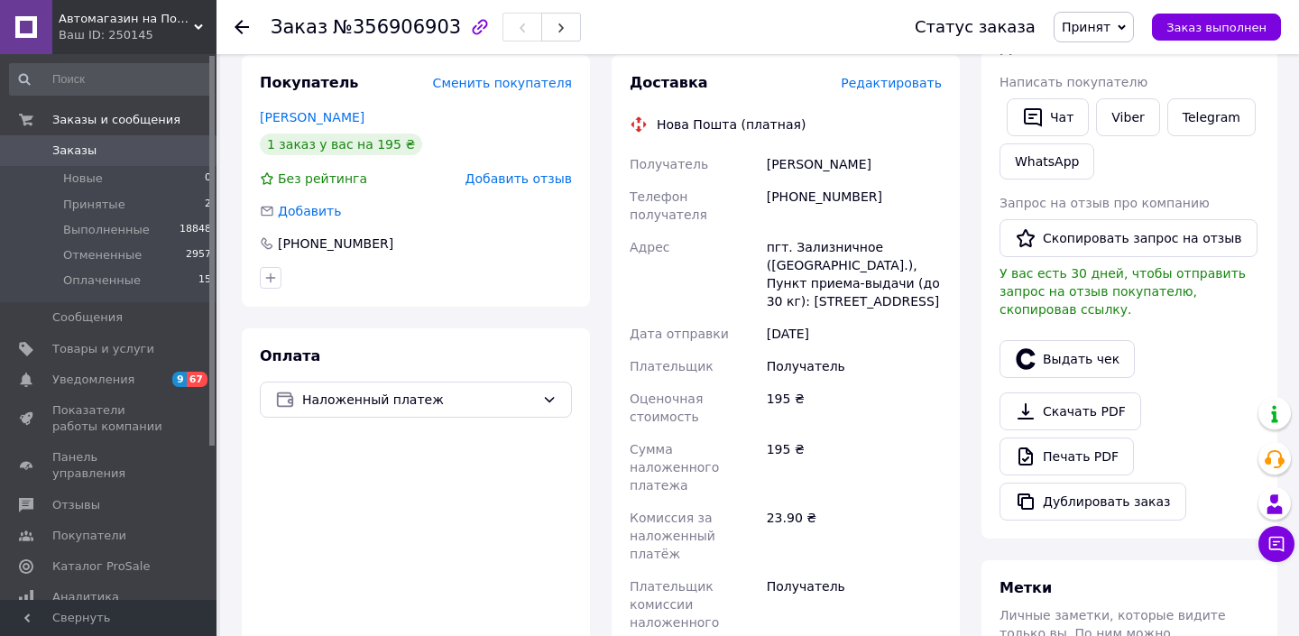  Describe the element at coordinates (208, 179) in the screenshot. I see `span: 0` at that location.